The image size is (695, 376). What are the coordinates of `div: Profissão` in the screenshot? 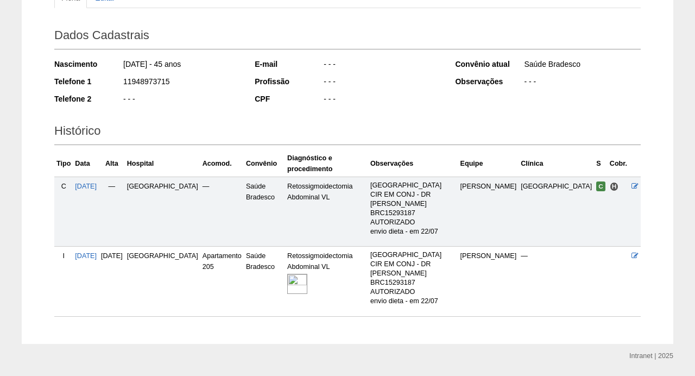 It's located at (288, 81).